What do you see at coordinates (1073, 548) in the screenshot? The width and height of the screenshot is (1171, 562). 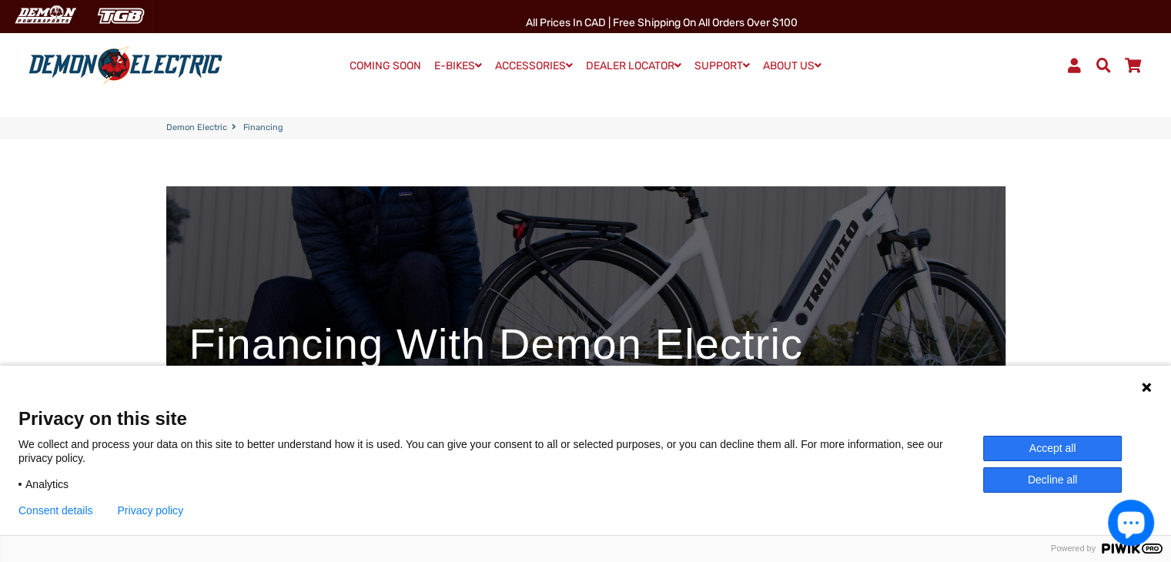 I see `span: Powered by` at bounding box center [1073, 548].